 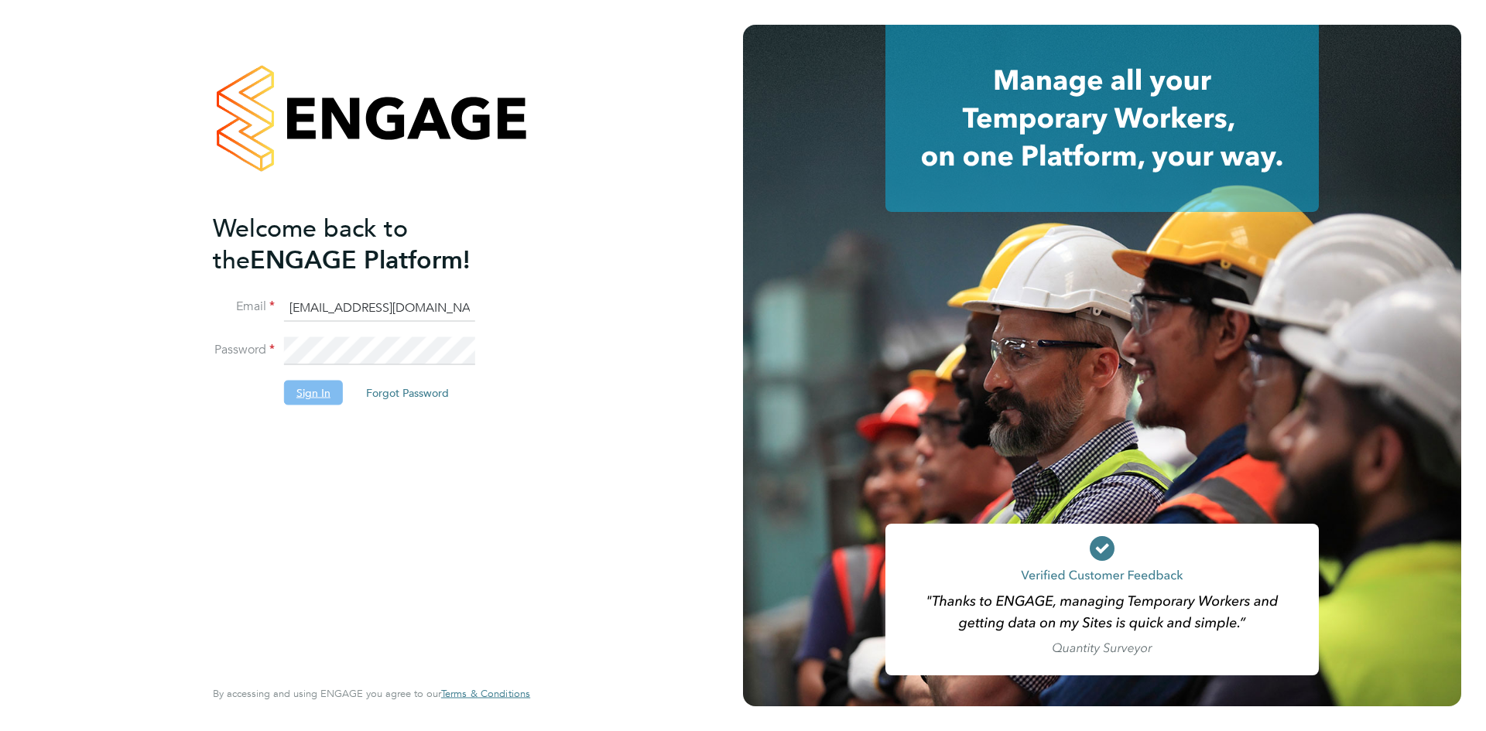 I want to click on label: Password, so click(x=244, y=350).